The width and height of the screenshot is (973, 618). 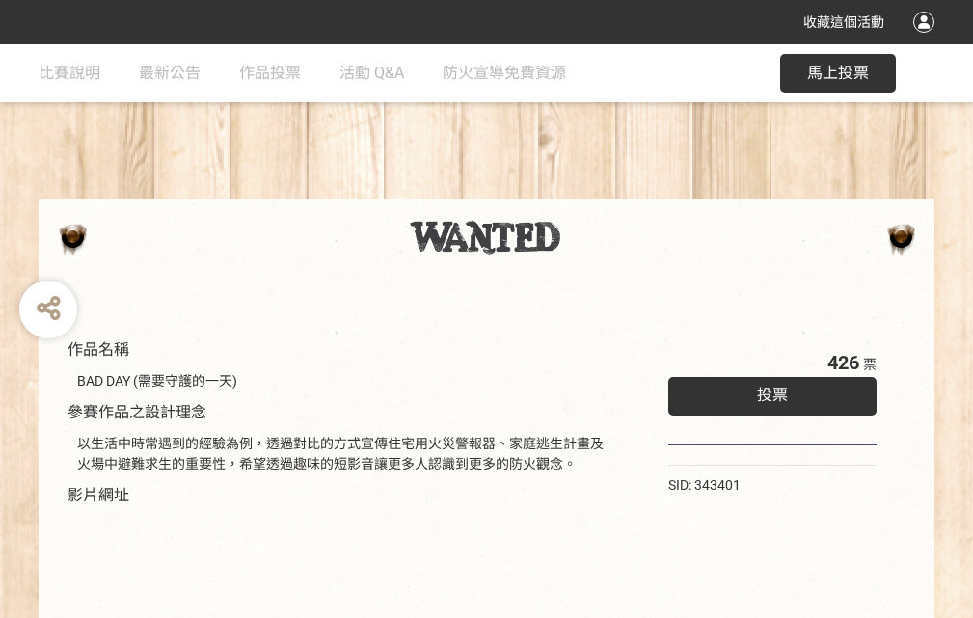 I want to click on span: 收藏這個活動, so click(x=844, y=22).